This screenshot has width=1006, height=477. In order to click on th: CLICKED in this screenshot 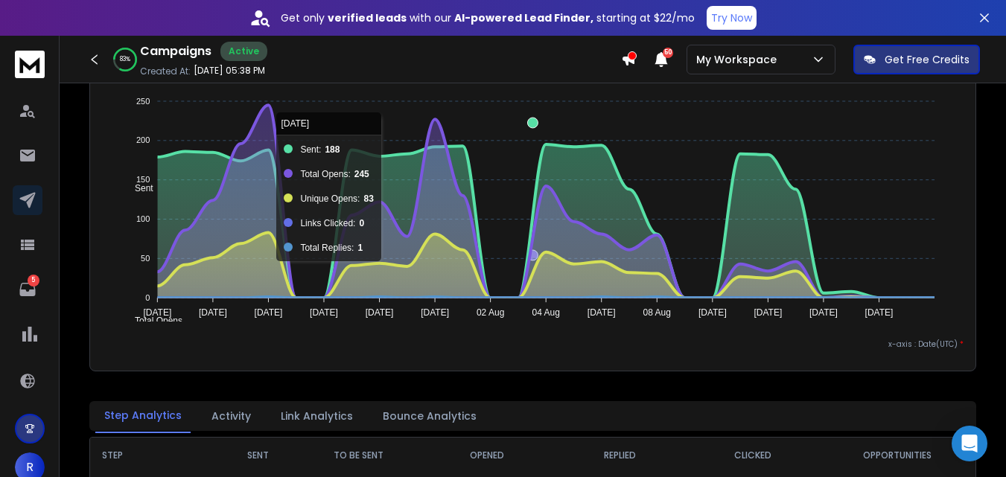, I will do `click(753, 456)`.